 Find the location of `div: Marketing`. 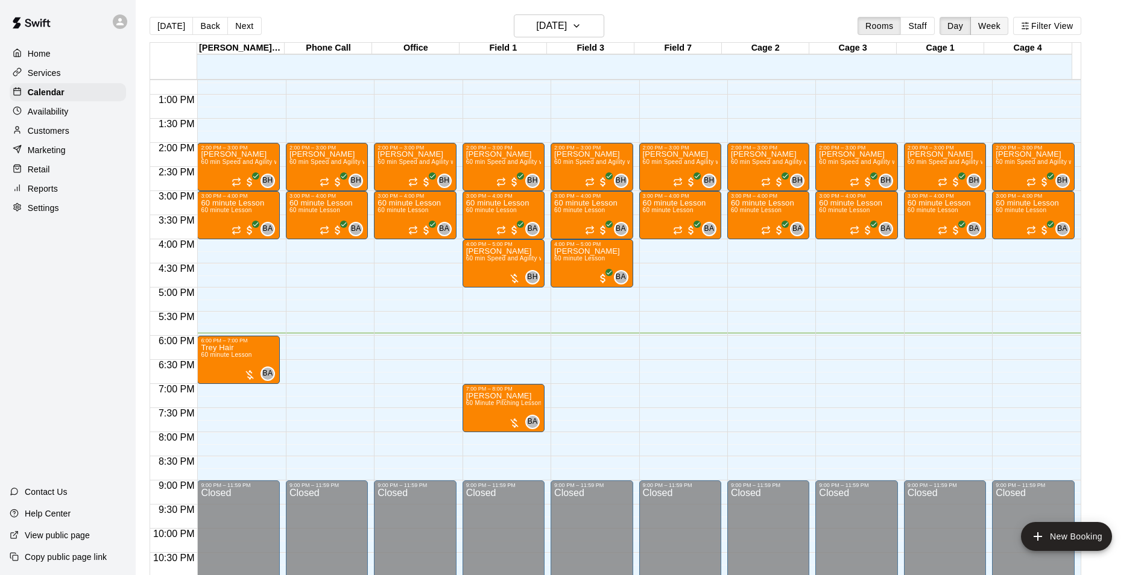

div: Marketing is located at coordinates (68, 150).